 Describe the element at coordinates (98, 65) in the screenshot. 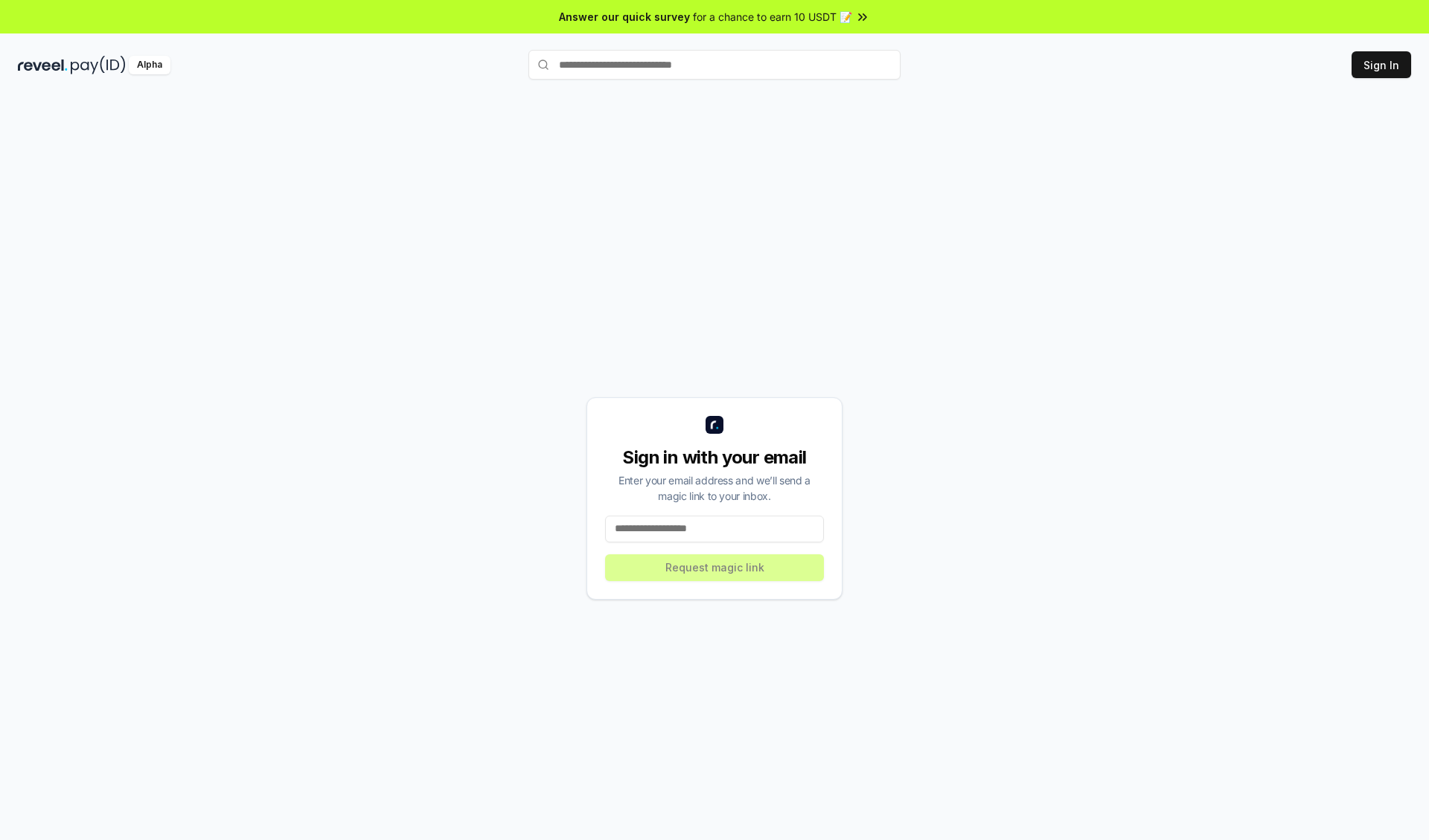

I see `img: pay_id` at that location.